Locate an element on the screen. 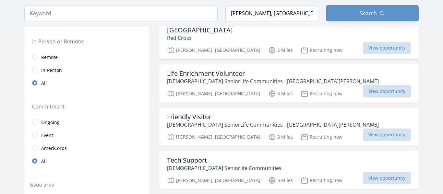 The width and height of the screenshot is (443, 194). h3: Life Enrichment Volunteer is located at coordinates (273, 74).